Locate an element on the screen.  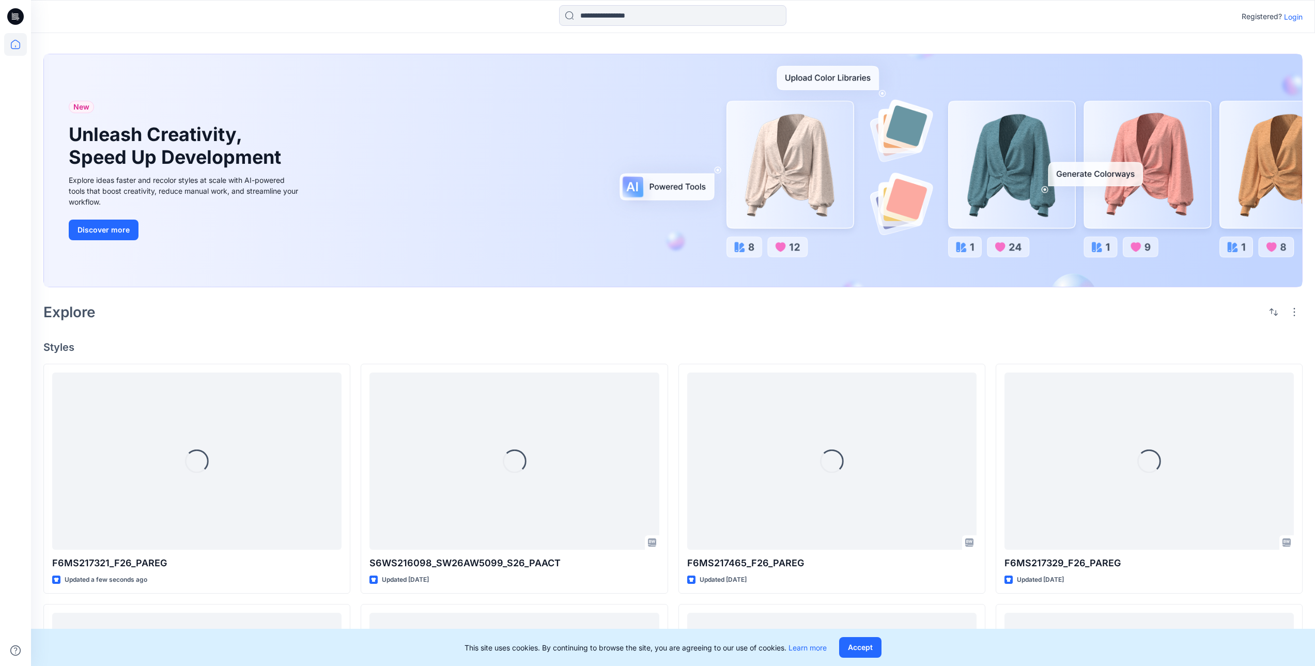
div: Explore ideas faster and recolor styles at scale with AI-powered tools that boost creativity, red... is located at coordinates (185, 191).